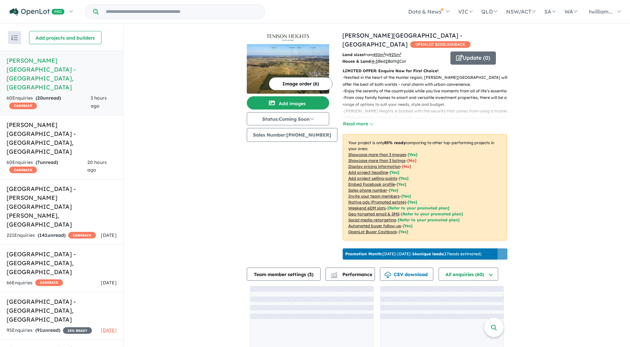 The height and width of the screenshot is (347, 630). I want to click on span: 141, so click(43, 235).